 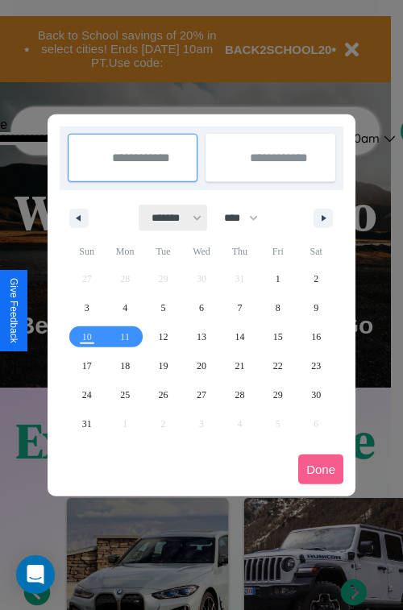 I want to click on span: 19, so click(x=163, y=366).